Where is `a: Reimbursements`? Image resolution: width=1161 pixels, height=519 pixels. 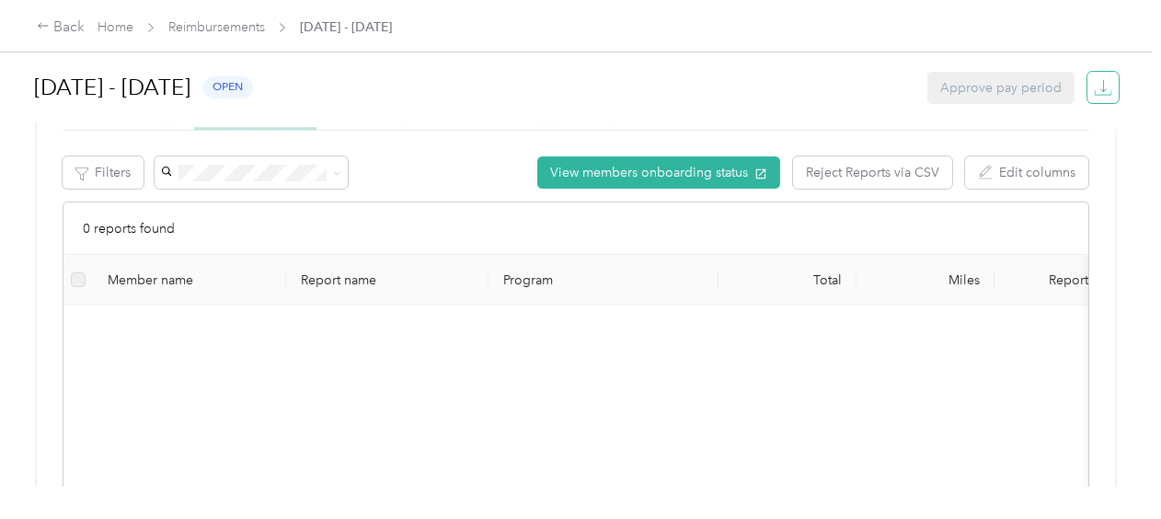
a: Reimbursements is located at coordinates (216, 27).